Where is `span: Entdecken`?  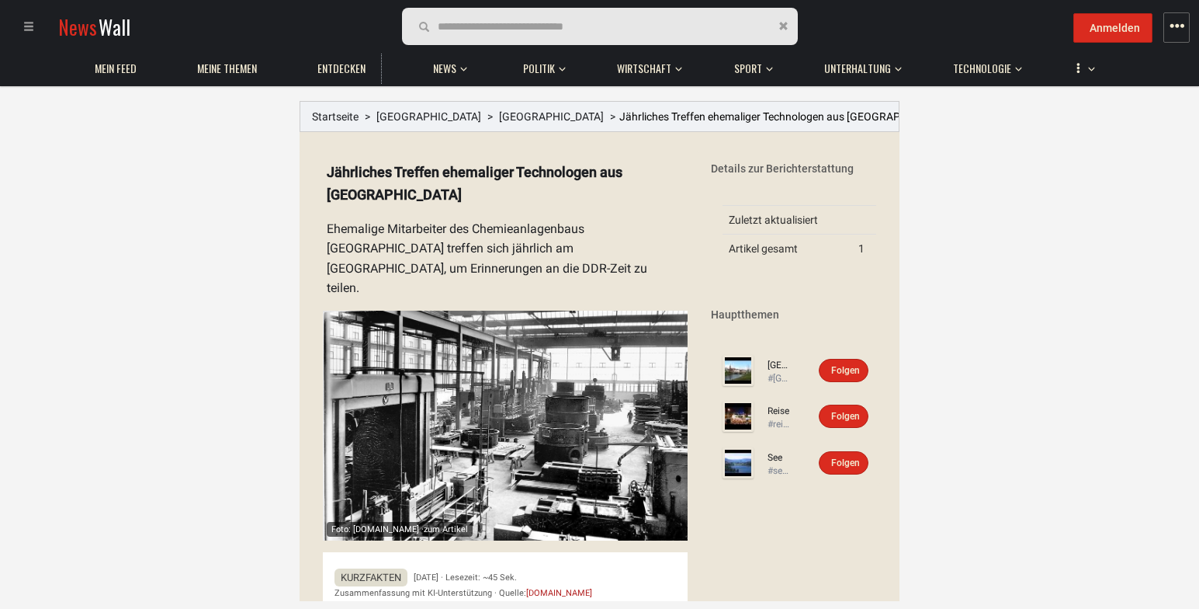
span: Entdecken is located at coordinates (342, 68).